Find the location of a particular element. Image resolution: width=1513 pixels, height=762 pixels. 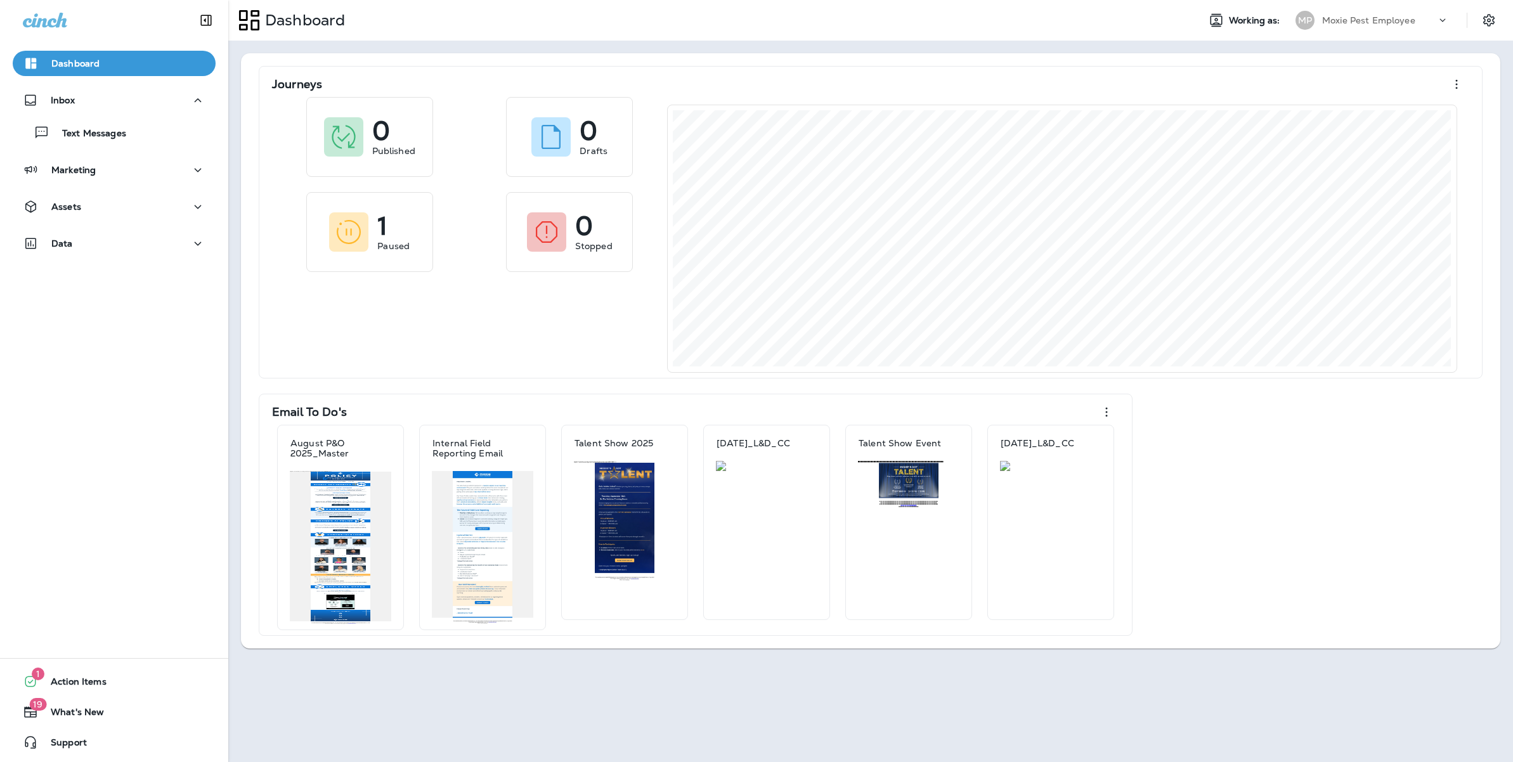

p: Talent Show Event is located at coordinates (900, 443).